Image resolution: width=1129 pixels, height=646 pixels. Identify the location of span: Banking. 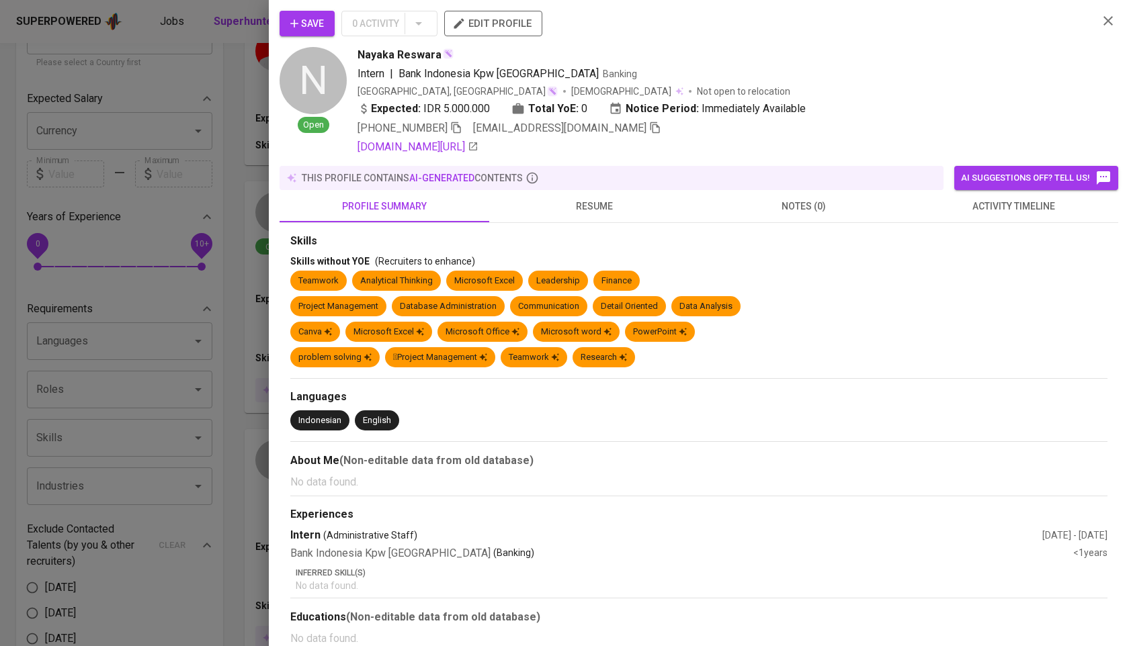
(619, 74).